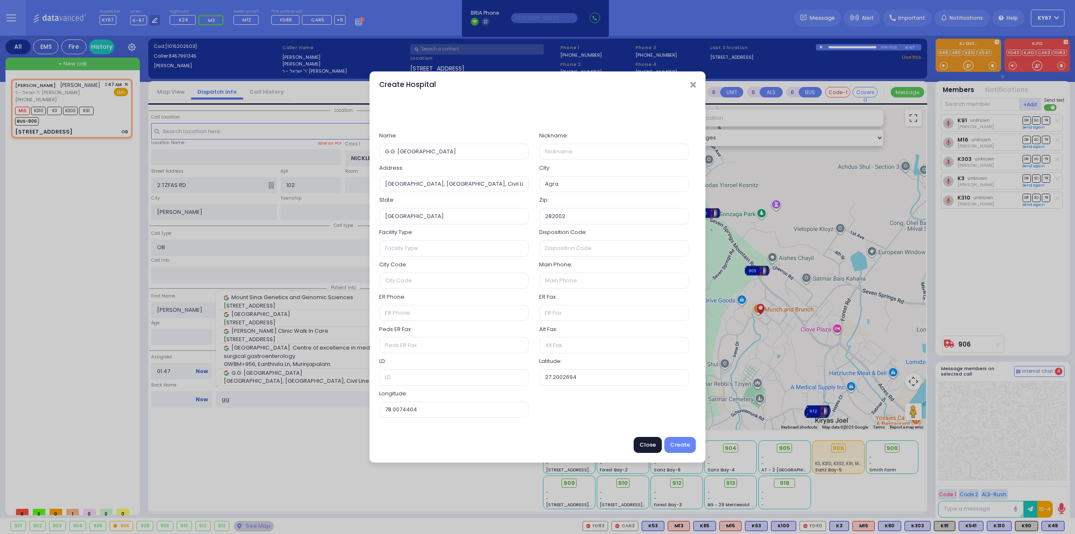 This screenshot has height=534, width=1075. Describe the element at coordinates (614, 184) in the screenshot. I see `input: City` at that location.